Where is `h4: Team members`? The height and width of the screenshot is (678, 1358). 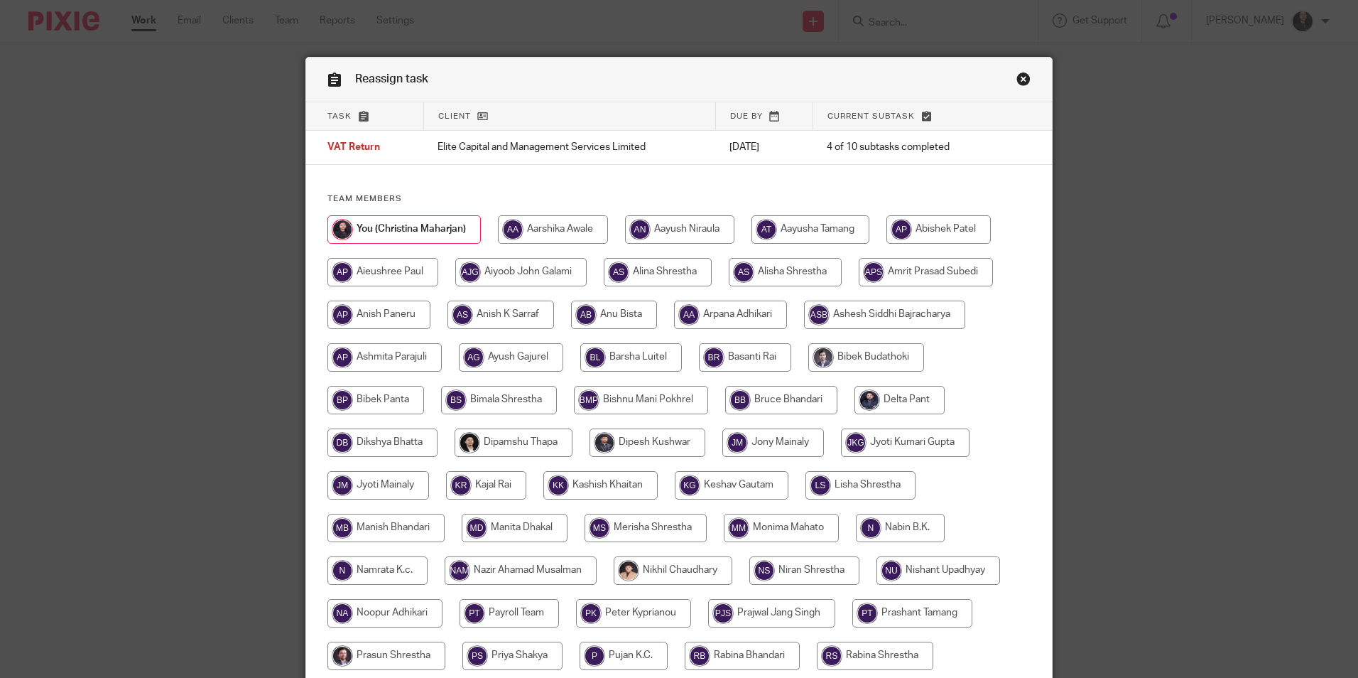
h4: Team members is located at coordinates (679, 199).